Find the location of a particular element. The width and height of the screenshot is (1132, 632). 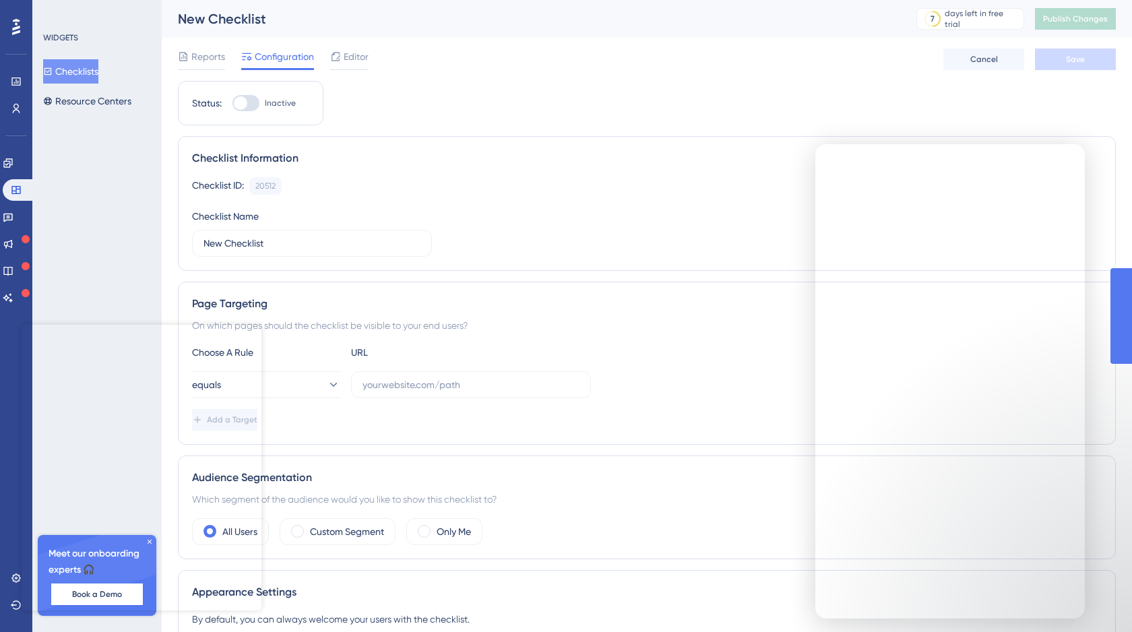

div: Page Targeting is located at coordinates (647, 304).